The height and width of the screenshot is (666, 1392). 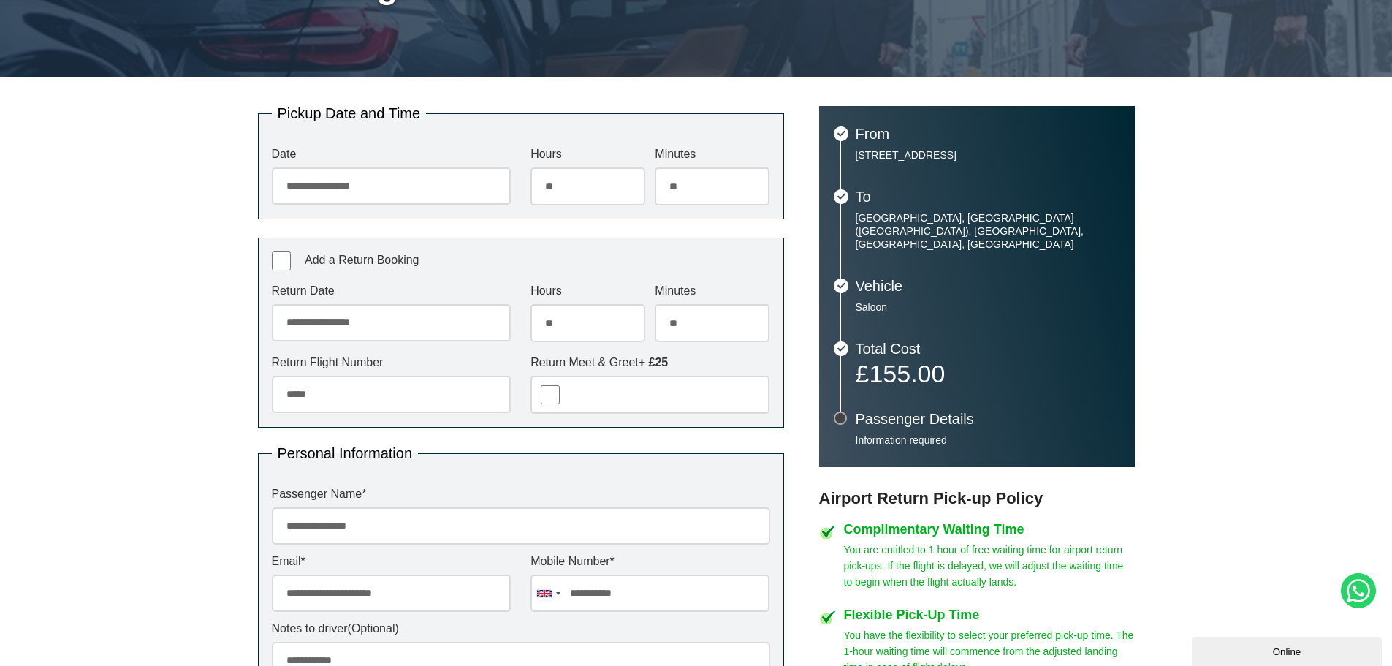 I want to click on label: Return Flight Number, so click(x=391, y=362).